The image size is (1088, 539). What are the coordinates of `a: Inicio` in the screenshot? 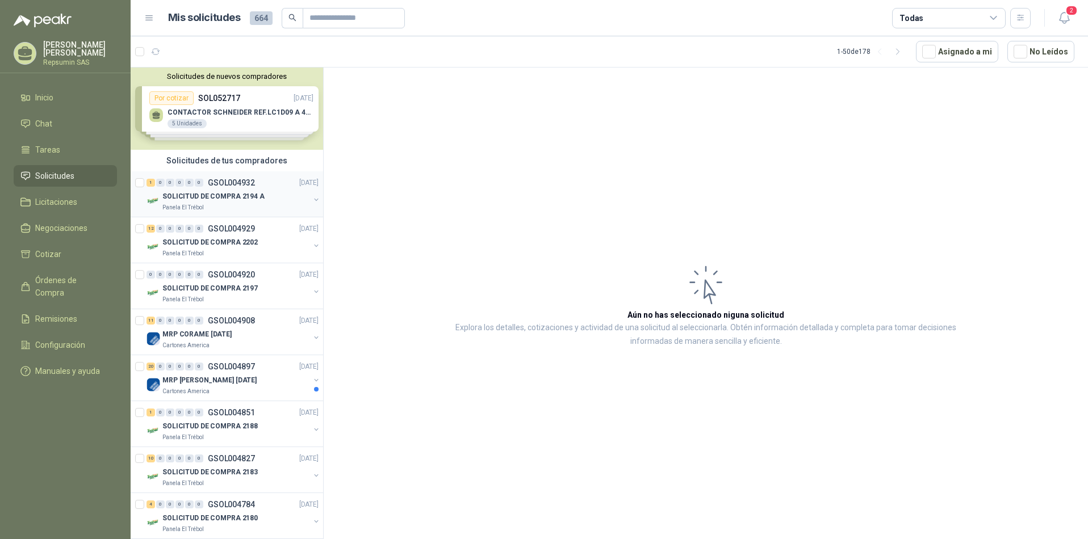 It's located at (65, 98).